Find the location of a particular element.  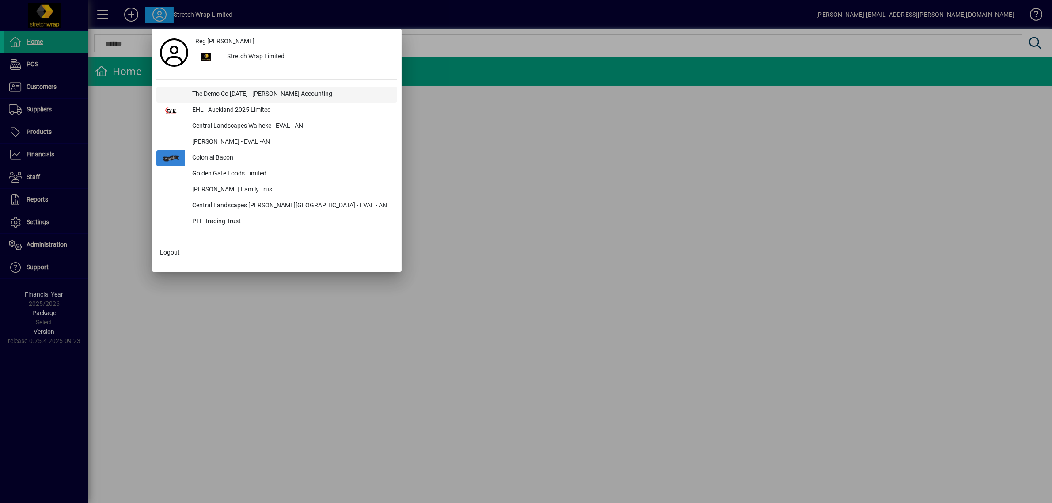

button: Central Landscapes Waiheke - EVAL - AN is located at coordinates (277, 126).